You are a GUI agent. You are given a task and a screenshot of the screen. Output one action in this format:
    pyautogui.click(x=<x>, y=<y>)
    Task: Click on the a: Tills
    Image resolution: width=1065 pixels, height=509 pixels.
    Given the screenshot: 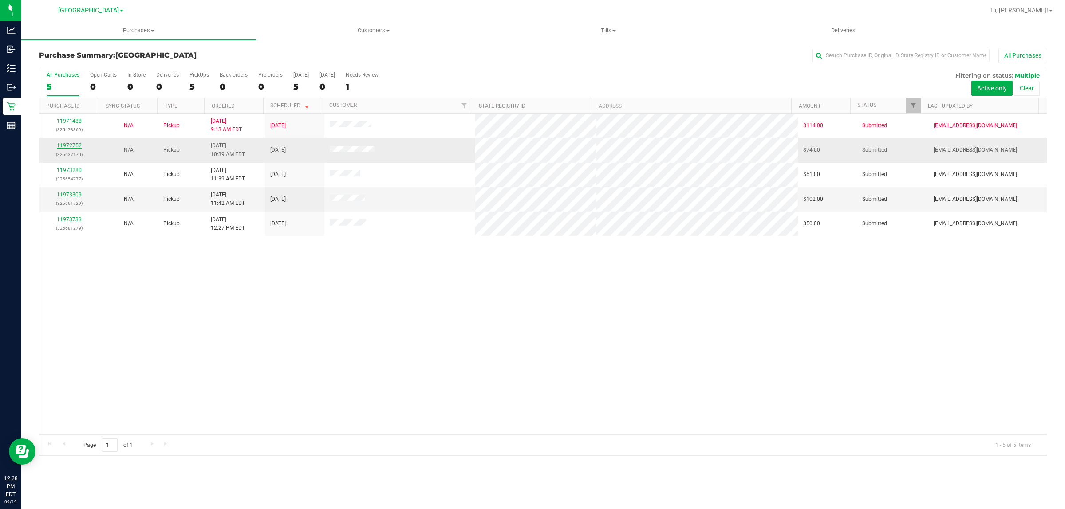 What is the action you would take?
    pyautogui.click(x=608, y=31)
    